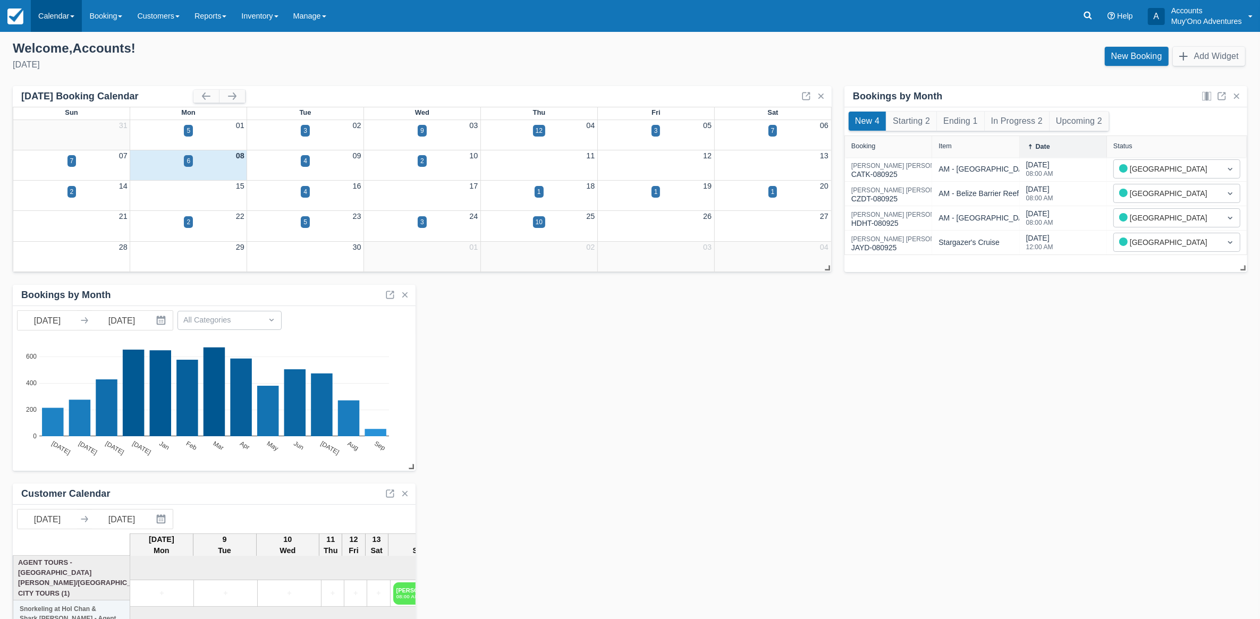 The width and height of the screenshot is (1260, 619). What do you see at coordinates (825, 156) in the screenshot?
I see `a: 13` at bounding box center [825, 156].